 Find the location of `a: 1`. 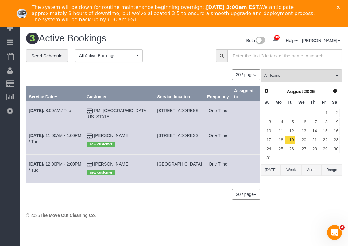

a: 1 is located at coordinates (324, 113).